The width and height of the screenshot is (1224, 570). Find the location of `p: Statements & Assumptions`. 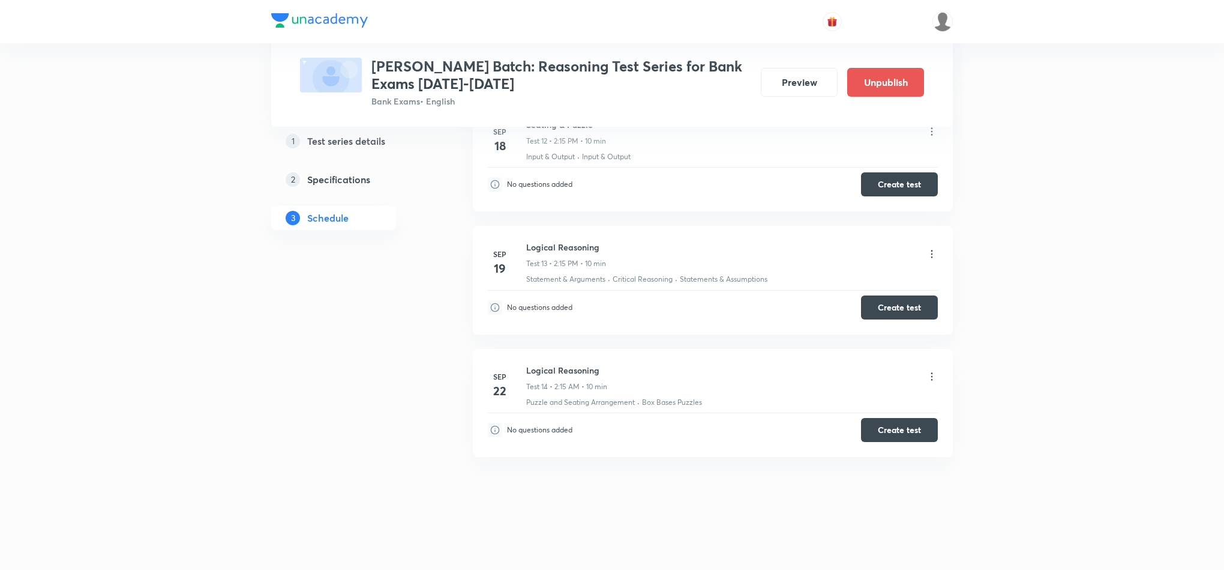

p: Statements & Assumptions is located at coordinates (724, 279).